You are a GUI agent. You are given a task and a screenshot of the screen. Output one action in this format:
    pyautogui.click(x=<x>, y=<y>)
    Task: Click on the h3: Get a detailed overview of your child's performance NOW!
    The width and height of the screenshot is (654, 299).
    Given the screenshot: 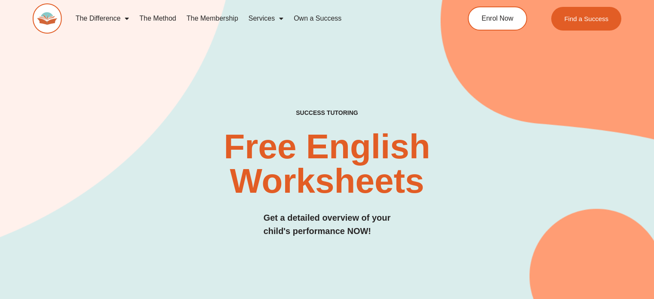 What is the action you would take?
    pyautogui.click(x=327, y=224)
    